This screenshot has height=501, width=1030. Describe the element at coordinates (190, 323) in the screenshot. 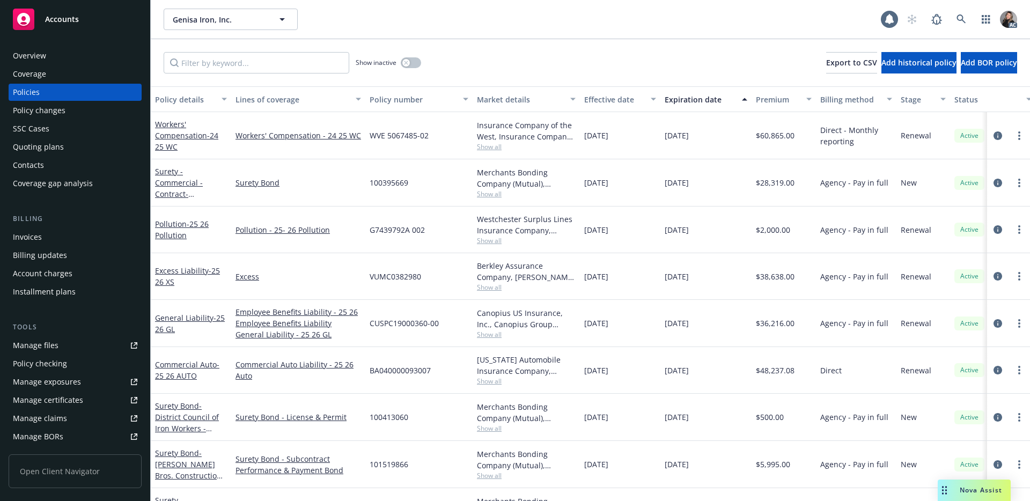

I see `span: - 25 26 GL` at that location.